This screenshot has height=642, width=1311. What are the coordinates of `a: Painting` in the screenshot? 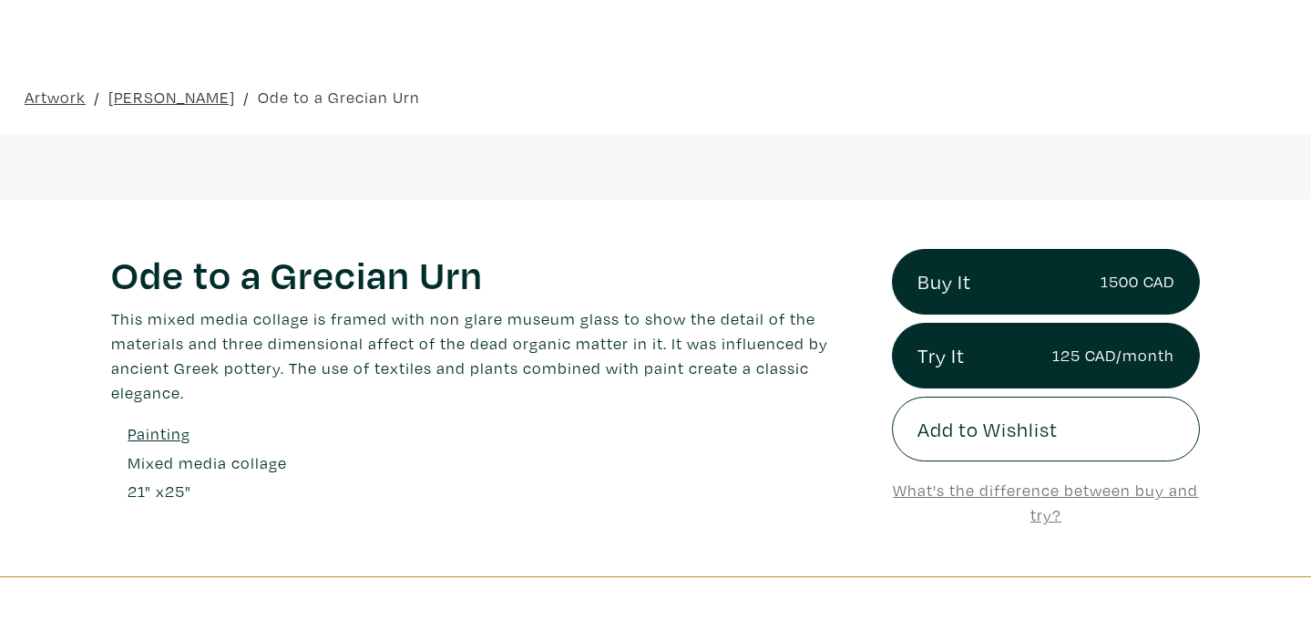 It's located at (159, 433).